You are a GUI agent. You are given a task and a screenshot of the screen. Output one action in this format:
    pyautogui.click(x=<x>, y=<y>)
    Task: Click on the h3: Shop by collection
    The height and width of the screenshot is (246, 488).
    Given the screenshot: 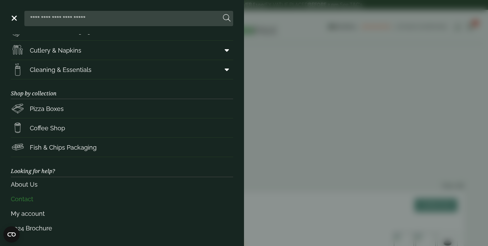 What is the action you would take?
    pyautogui.click(x=122, y=89)
    